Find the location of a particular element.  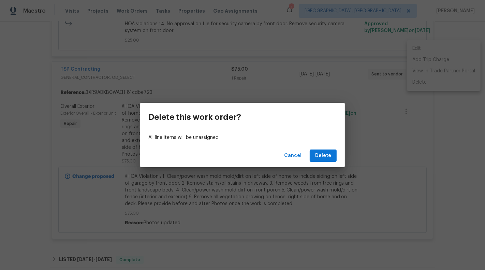

span: Cancel is located at coordinates (293, 156).